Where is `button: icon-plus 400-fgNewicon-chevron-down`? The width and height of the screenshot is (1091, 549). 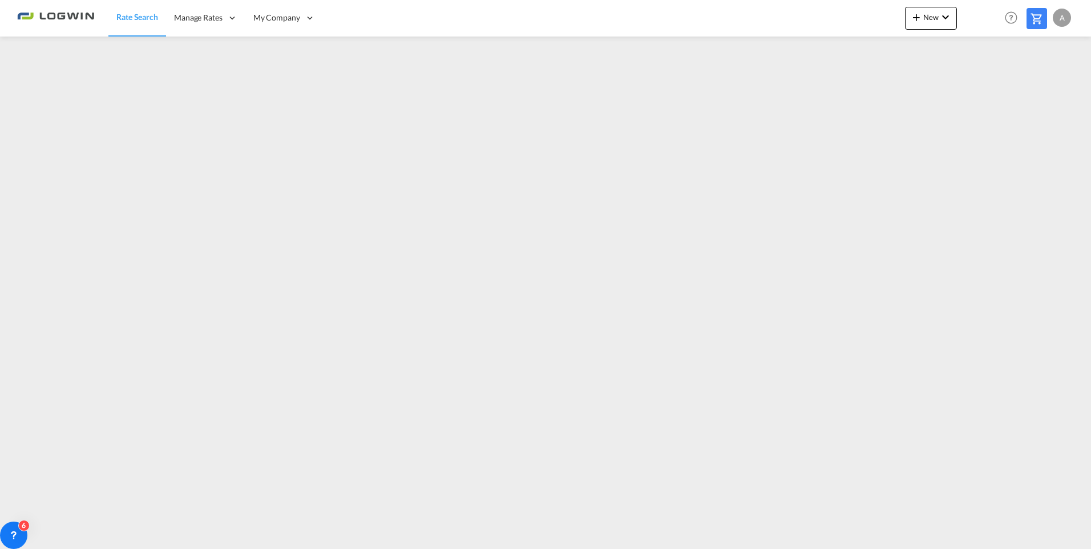
button: icon-plus 400-fgNewicon-chevron-down is located at coordinates (930, 18).